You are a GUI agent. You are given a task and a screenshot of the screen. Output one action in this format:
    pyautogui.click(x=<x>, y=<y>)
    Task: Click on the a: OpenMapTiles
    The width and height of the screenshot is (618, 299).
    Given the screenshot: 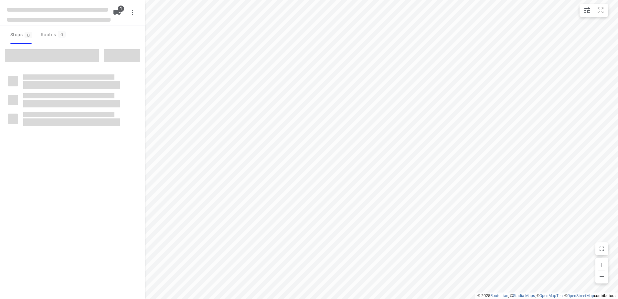 What is the action you would take?
    pyautogui.click(x=552, y=295)
    